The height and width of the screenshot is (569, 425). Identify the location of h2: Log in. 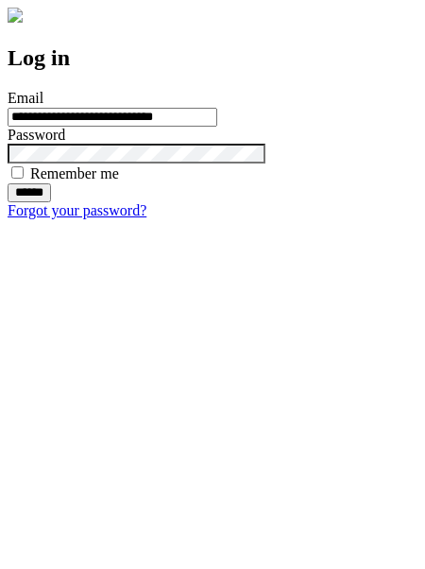
(212, 58).